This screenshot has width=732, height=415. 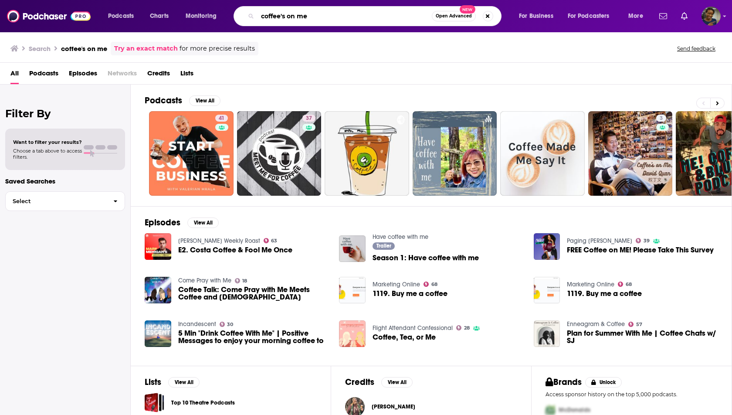 I want to click on h2: Filter By, so click(x=65, y=113).